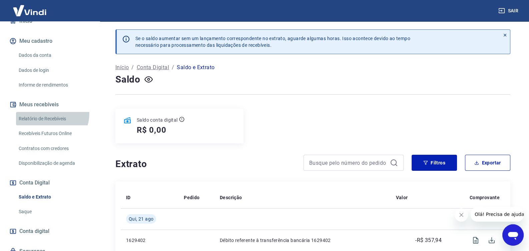 The width and height of the screenshot is (529, 251). Describe the element at coordinates (273, 42) in the screenshot. I see `p: Se o saldo aumentar sem um lançamento correspondente no extrato, aguarde algumas horas. Isso acon...` at that location.